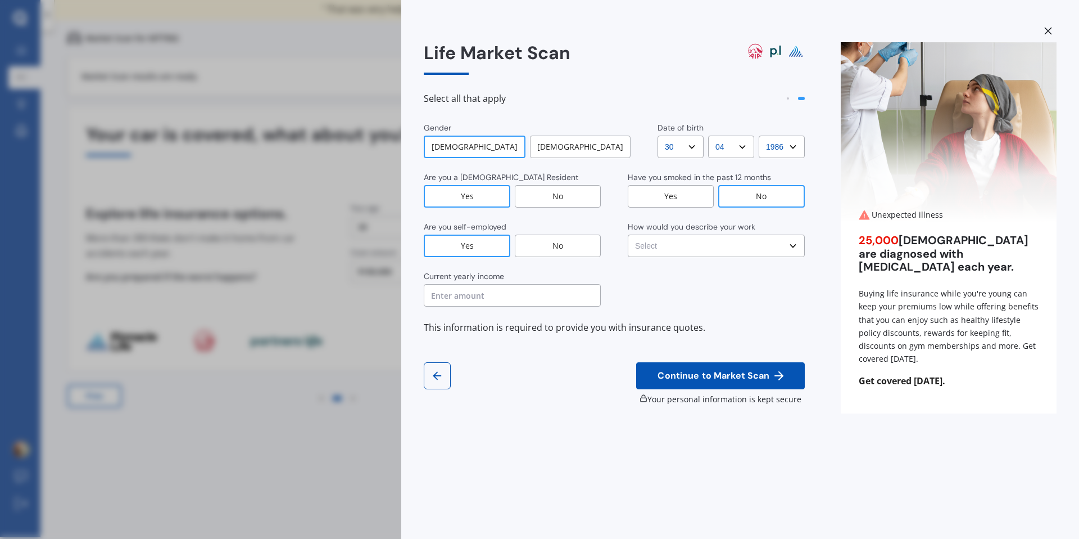 This screenshot has height=539, width=1079. What do you see at coordinates (713, 376) in the screenshot?
I see `span: Continue to Market Scan` at bounding box center [713, 376].